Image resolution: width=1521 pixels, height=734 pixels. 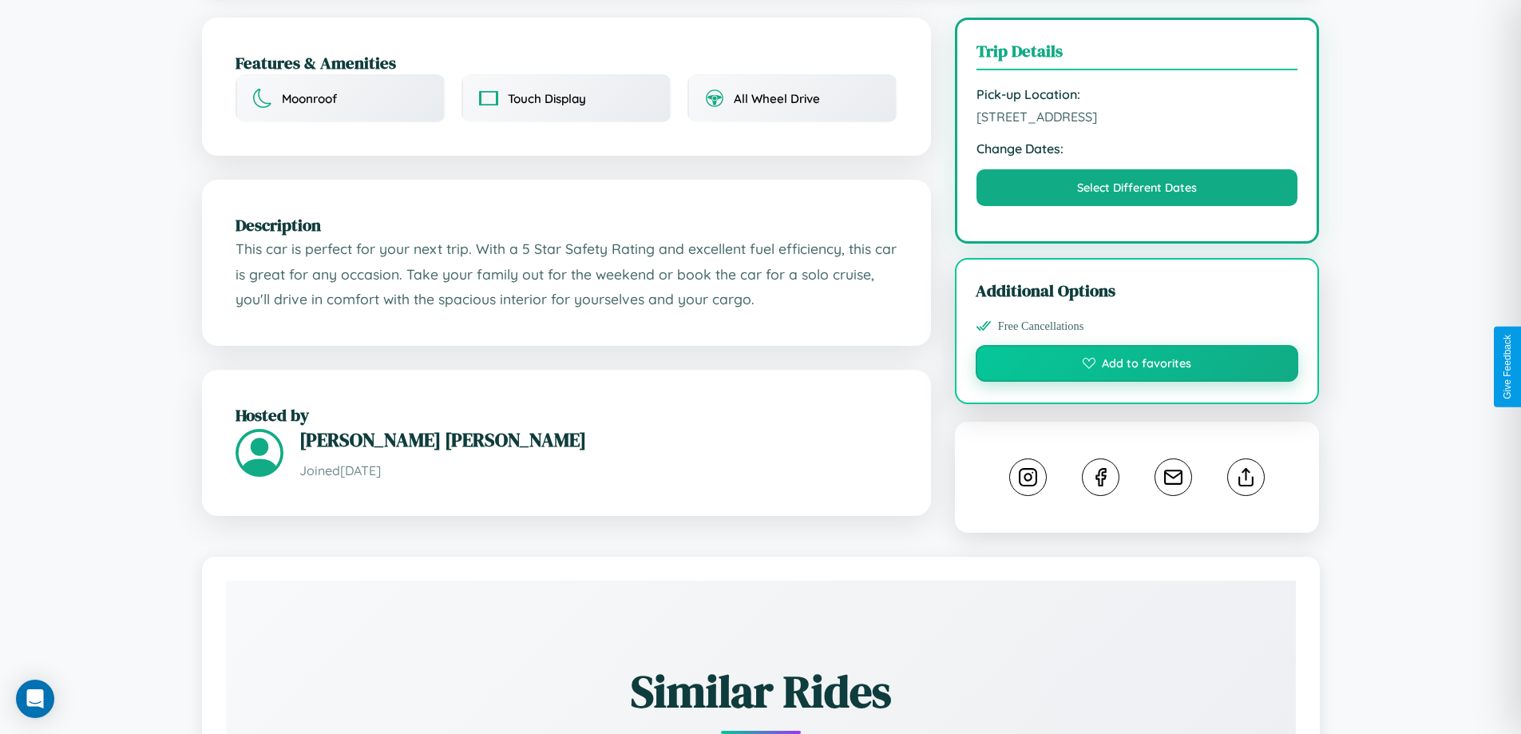 What do you see at coordinates (1137, 363) in the screenshot?
I see `button: Add to favorites` at bounding box center [1137, 363].